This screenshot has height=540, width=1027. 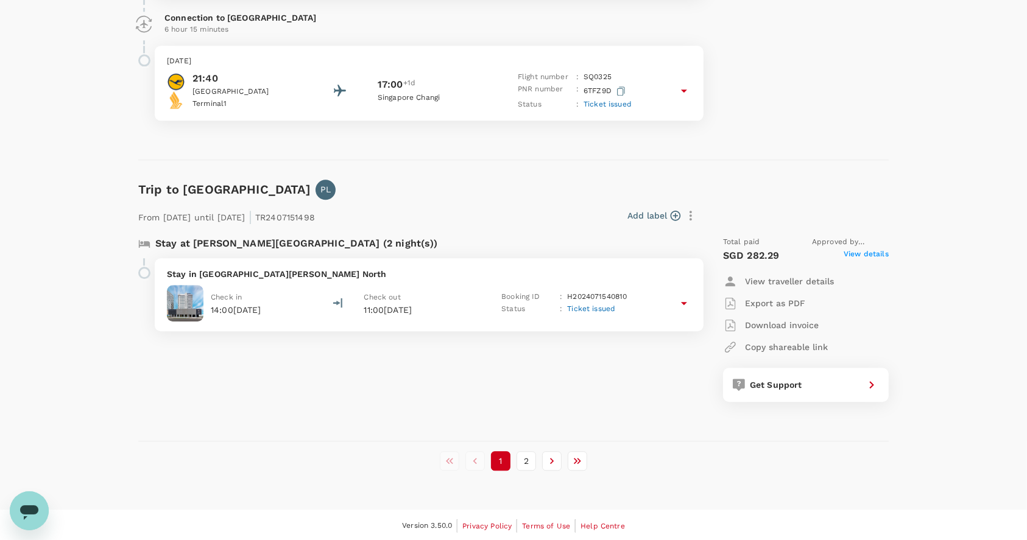 I want to click on span: Privacy Policy, so click(x=487, y=526).